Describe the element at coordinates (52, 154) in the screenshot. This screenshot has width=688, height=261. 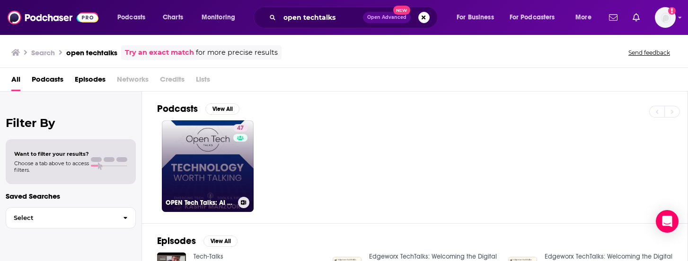
I see `span: Want to filter your results?` at that location.